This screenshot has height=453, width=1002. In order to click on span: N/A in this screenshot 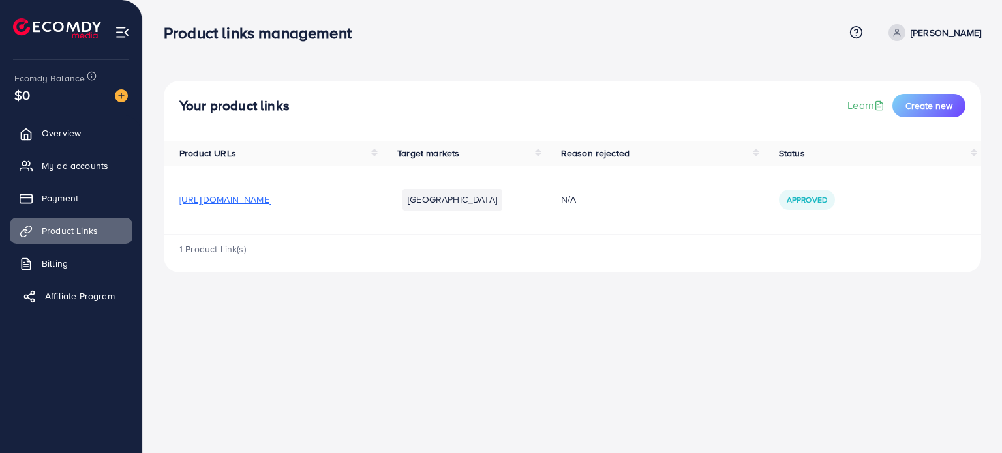, I will do `click(568, 200)`.